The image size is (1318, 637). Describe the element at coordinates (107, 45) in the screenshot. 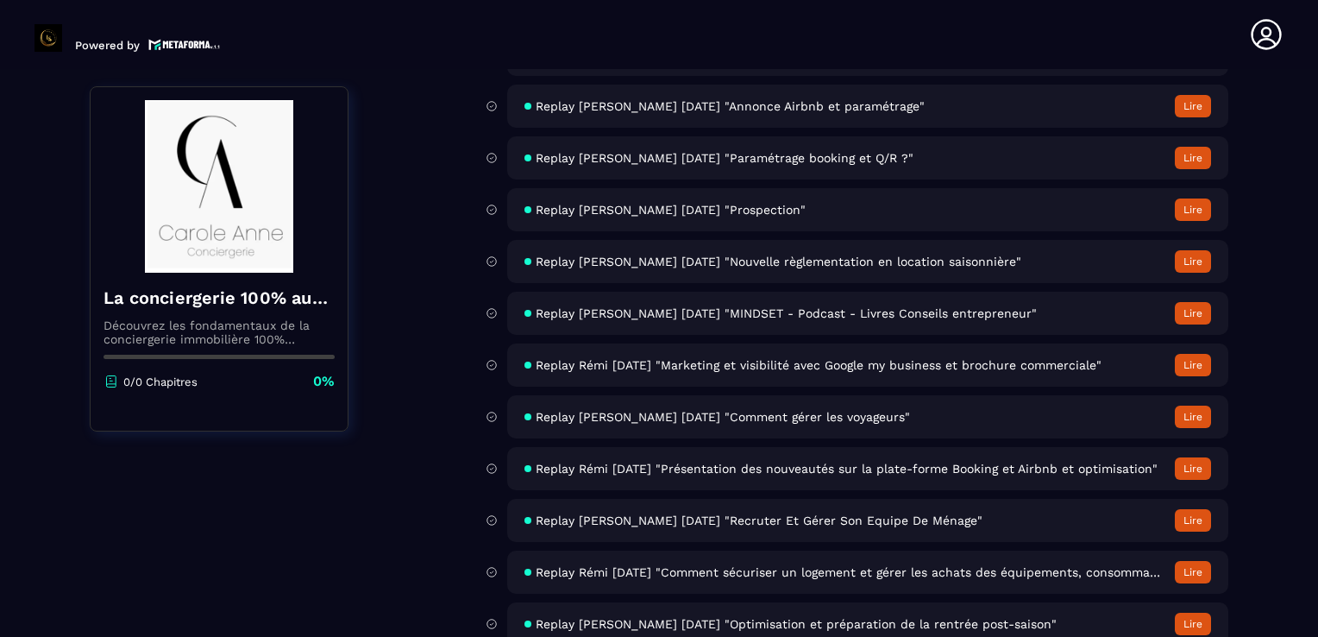

I see `p: Powered by` at that location.